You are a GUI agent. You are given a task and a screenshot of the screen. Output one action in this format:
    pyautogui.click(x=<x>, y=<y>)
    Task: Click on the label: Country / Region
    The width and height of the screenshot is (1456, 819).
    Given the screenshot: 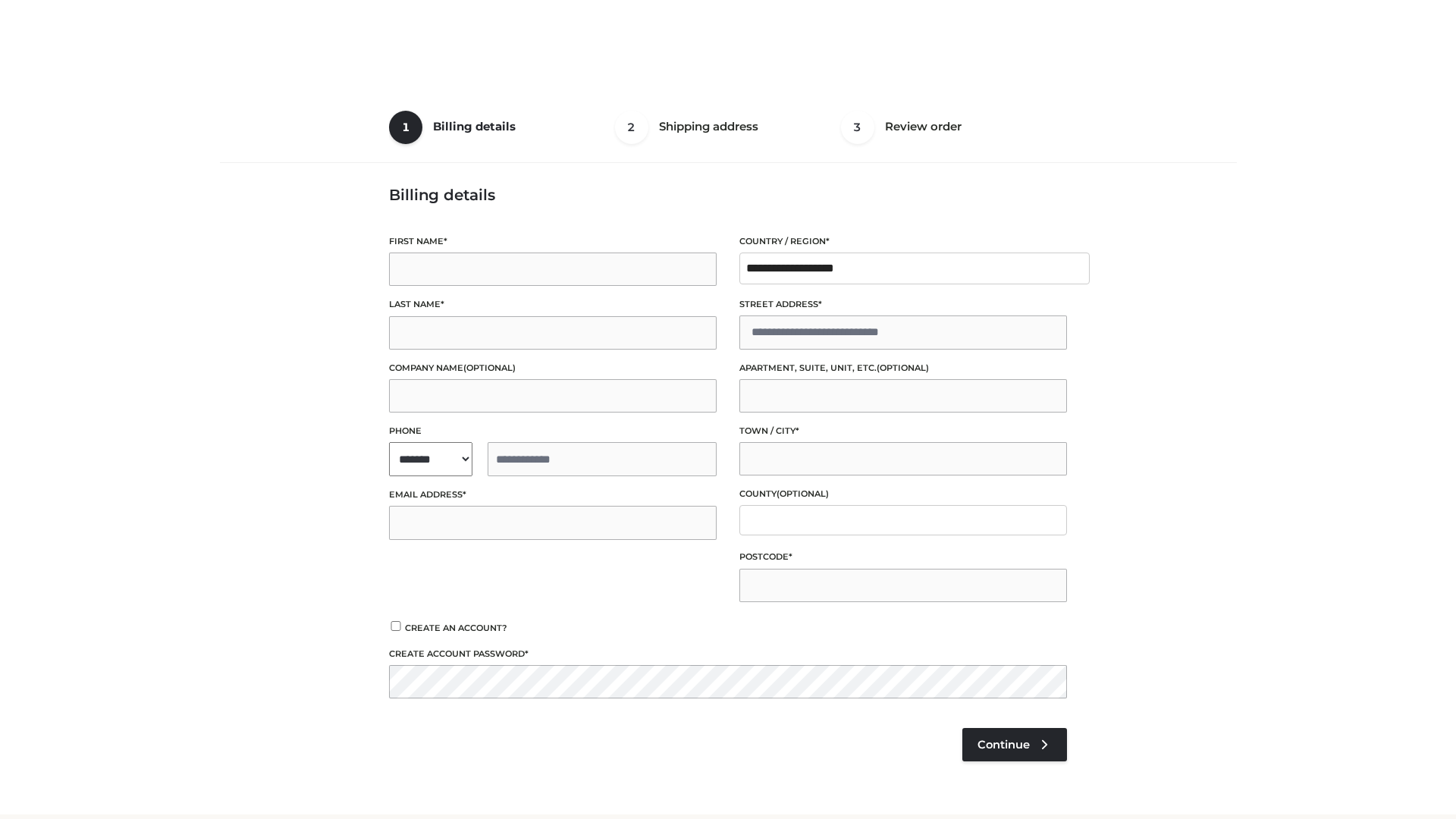 What is the action you would take?
    pyautogui.click(x=903, y=241)
    